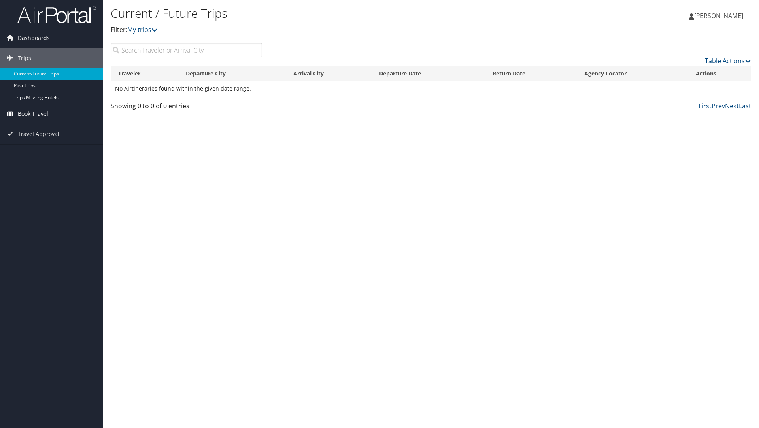 Image resolution: width=759 pixels, height=428 pixels. I want to click on a: Prev, so click(719, 106).